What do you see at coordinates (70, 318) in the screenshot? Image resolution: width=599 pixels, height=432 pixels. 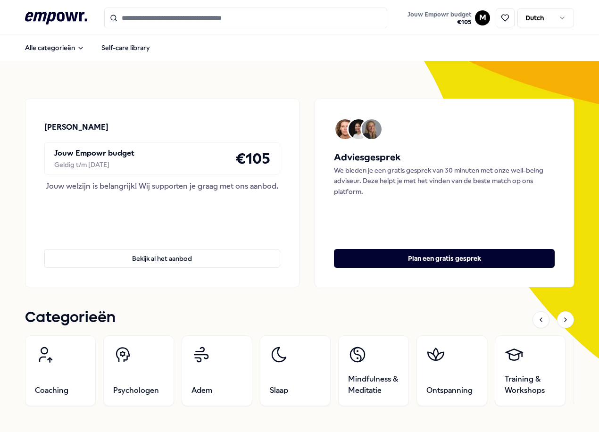 I see `h1: Categorieën` at bounding box center [70, 318].